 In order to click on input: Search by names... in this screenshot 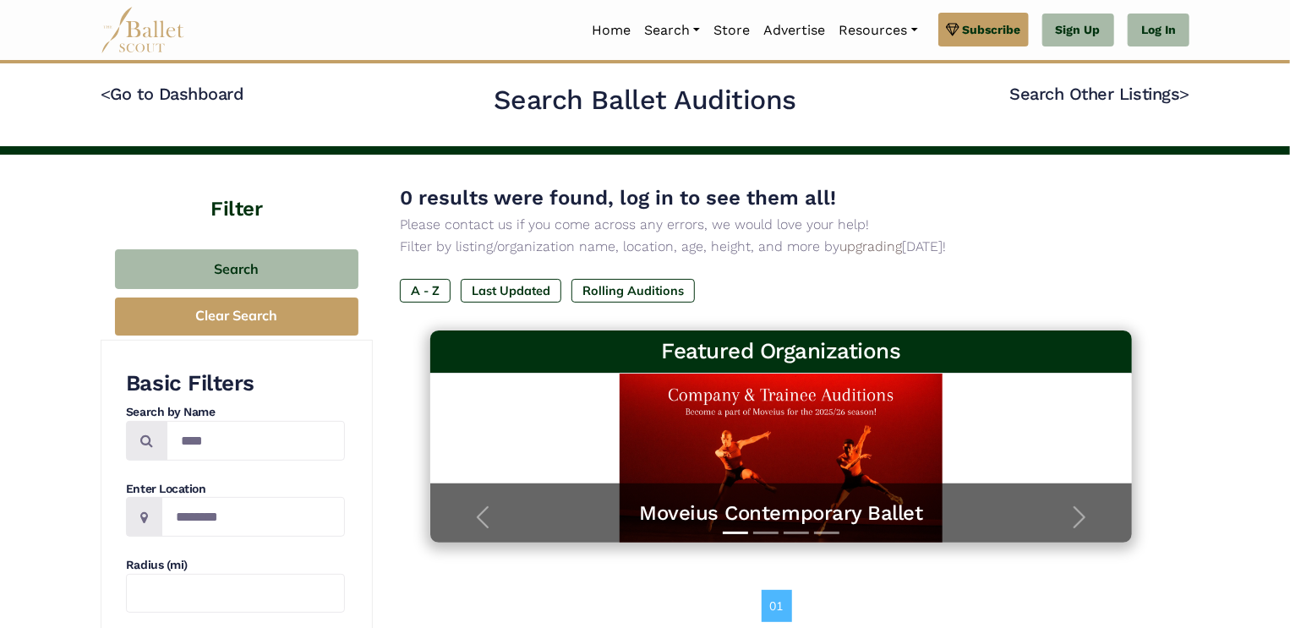, I will do `click(255, 441)`.